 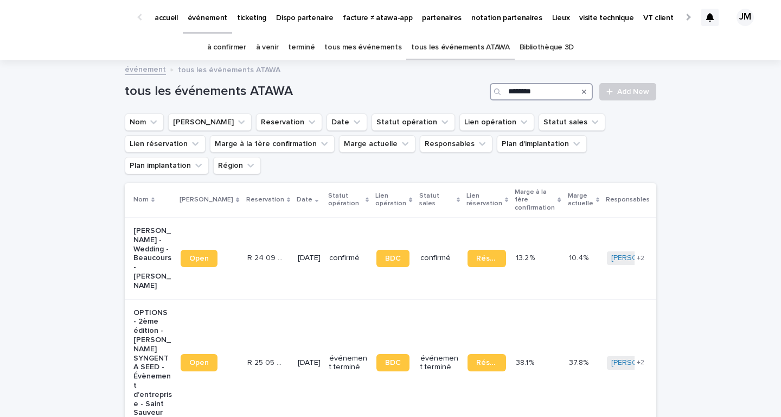 What do you see at coordinates (268, 361) in the screenshot?
I see `p: R 25 05 607` at bounding box center [268, 361].